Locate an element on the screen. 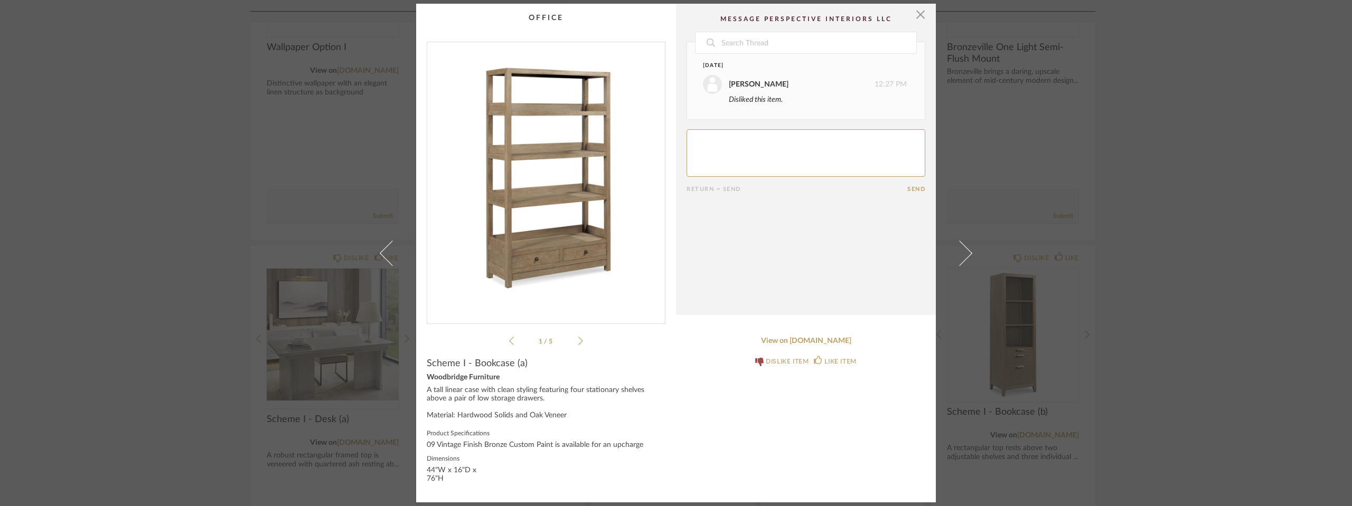 The image size is (1352, 506). div: DISLIKE ITEM is located at coordinates (787, 362).